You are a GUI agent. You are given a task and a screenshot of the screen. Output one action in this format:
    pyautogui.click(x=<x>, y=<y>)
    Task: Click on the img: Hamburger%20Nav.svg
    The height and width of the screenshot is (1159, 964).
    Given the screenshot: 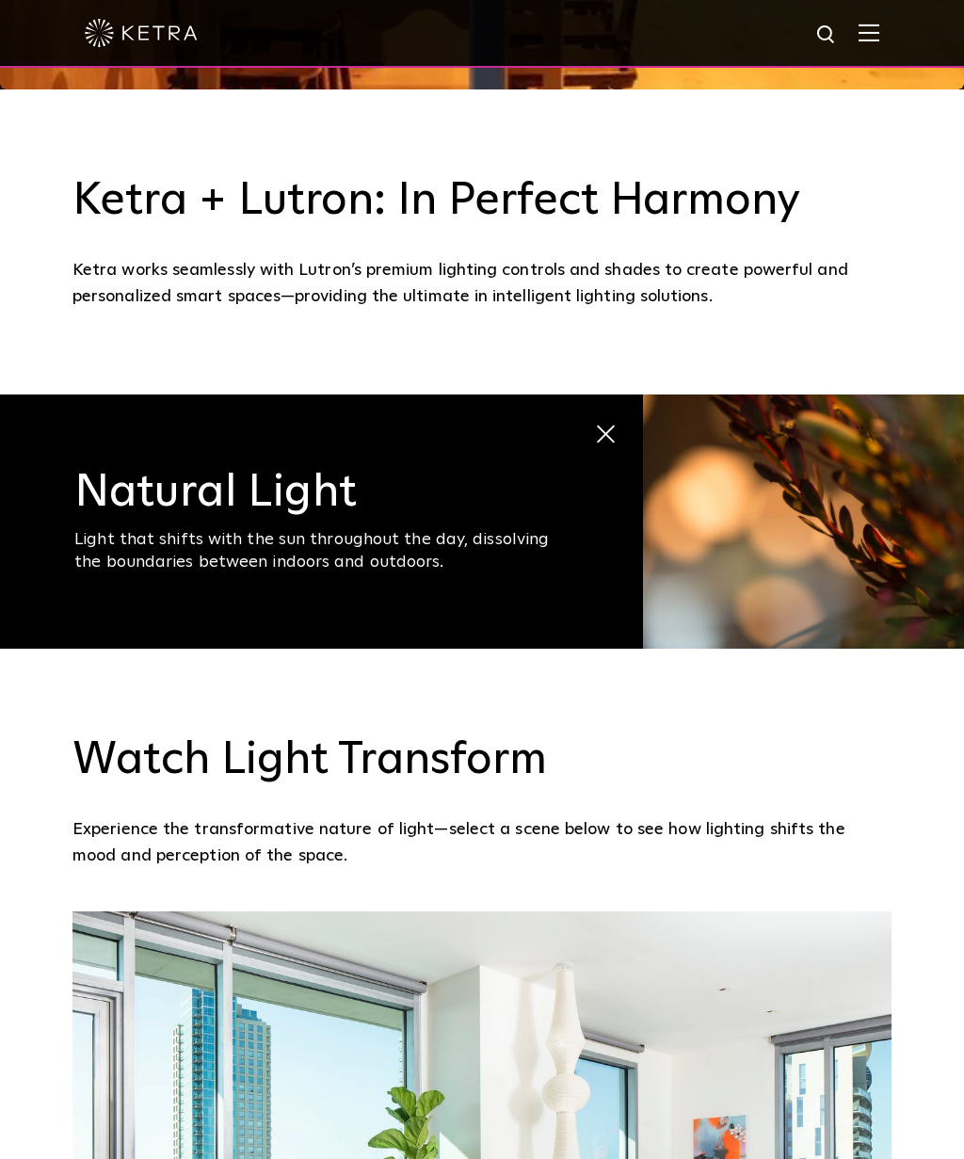 What is the action you would take?
    pyautogui.click(x=869, y=32)
    